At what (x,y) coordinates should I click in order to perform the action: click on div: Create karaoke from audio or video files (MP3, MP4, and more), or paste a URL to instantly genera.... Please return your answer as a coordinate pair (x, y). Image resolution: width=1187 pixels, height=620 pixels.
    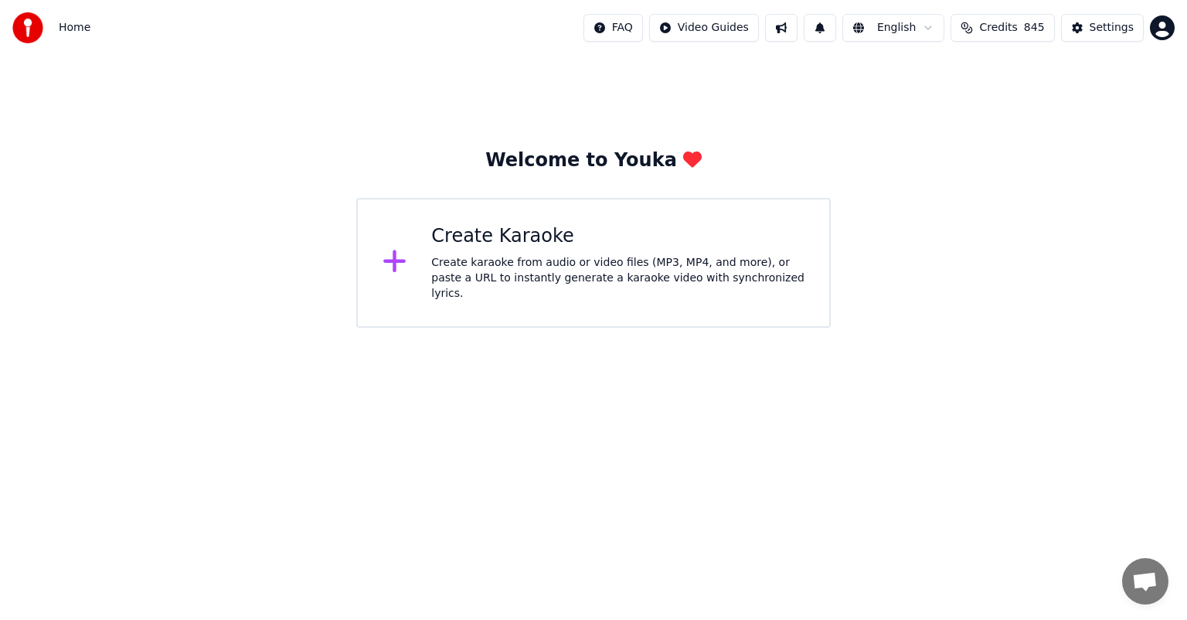
    Looking at the image, I should click on (618, 278).